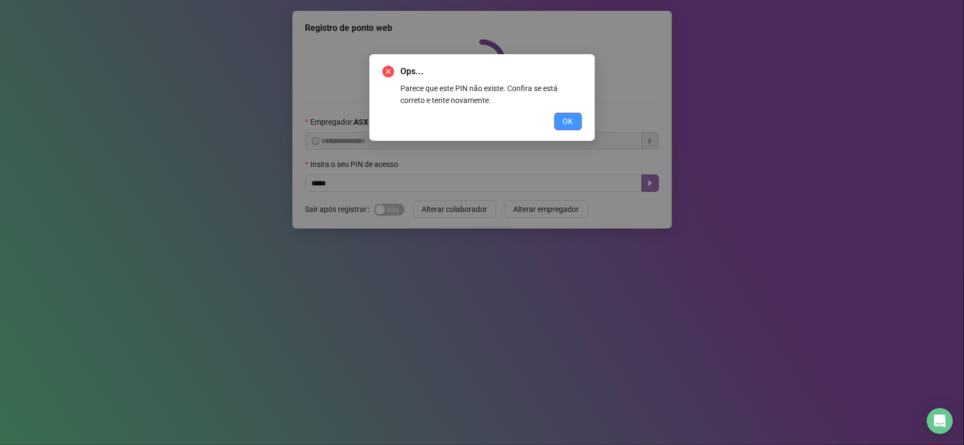  Describe the element at coordinates (388, 72) in the screenshot. I see `span: close-circle` at that location.